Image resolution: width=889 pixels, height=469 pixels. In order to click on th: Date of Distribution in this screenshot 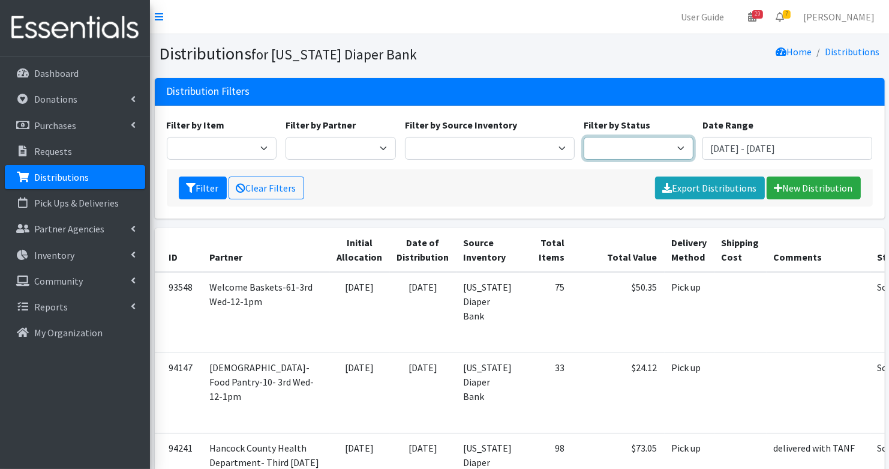, I will do `click(423, 250)`.